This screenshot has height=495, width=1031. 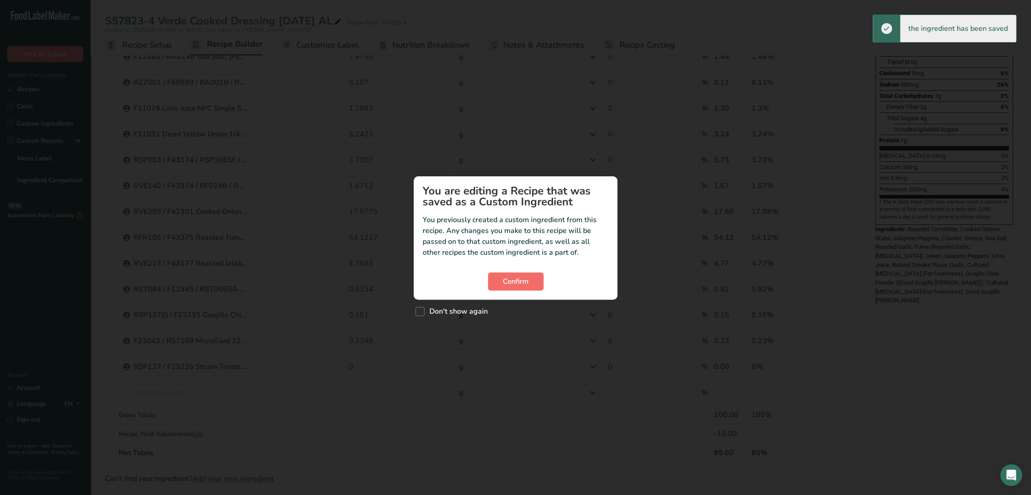 I want to click on div: the ingredient has been saved, so click(x=958, y=29).